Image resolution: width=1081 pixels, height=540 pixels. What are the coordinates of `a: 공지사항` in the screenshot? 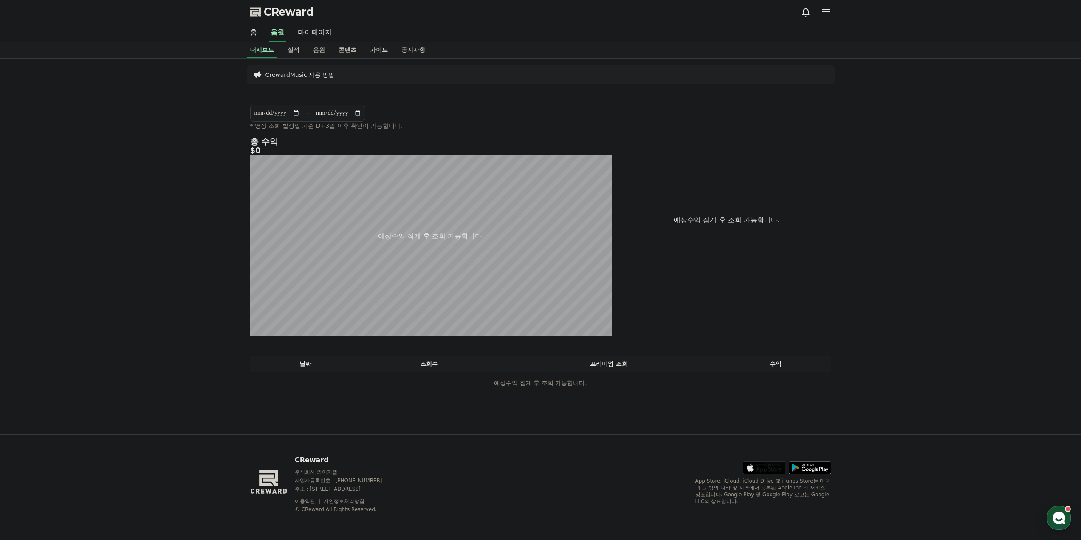 It's located at (413, 50).